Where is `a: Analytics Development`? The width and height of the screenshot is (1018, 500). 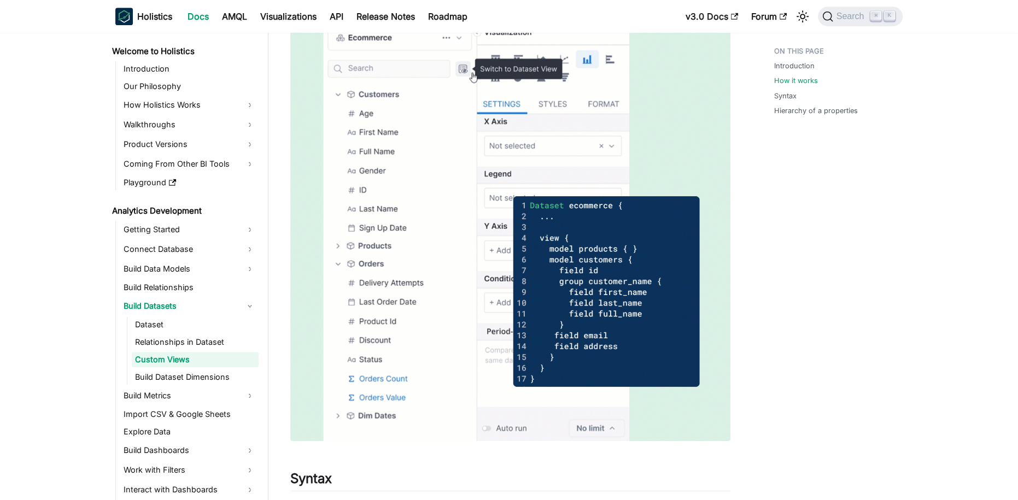
a: Analytics Development is located at coordinates (184, 211).